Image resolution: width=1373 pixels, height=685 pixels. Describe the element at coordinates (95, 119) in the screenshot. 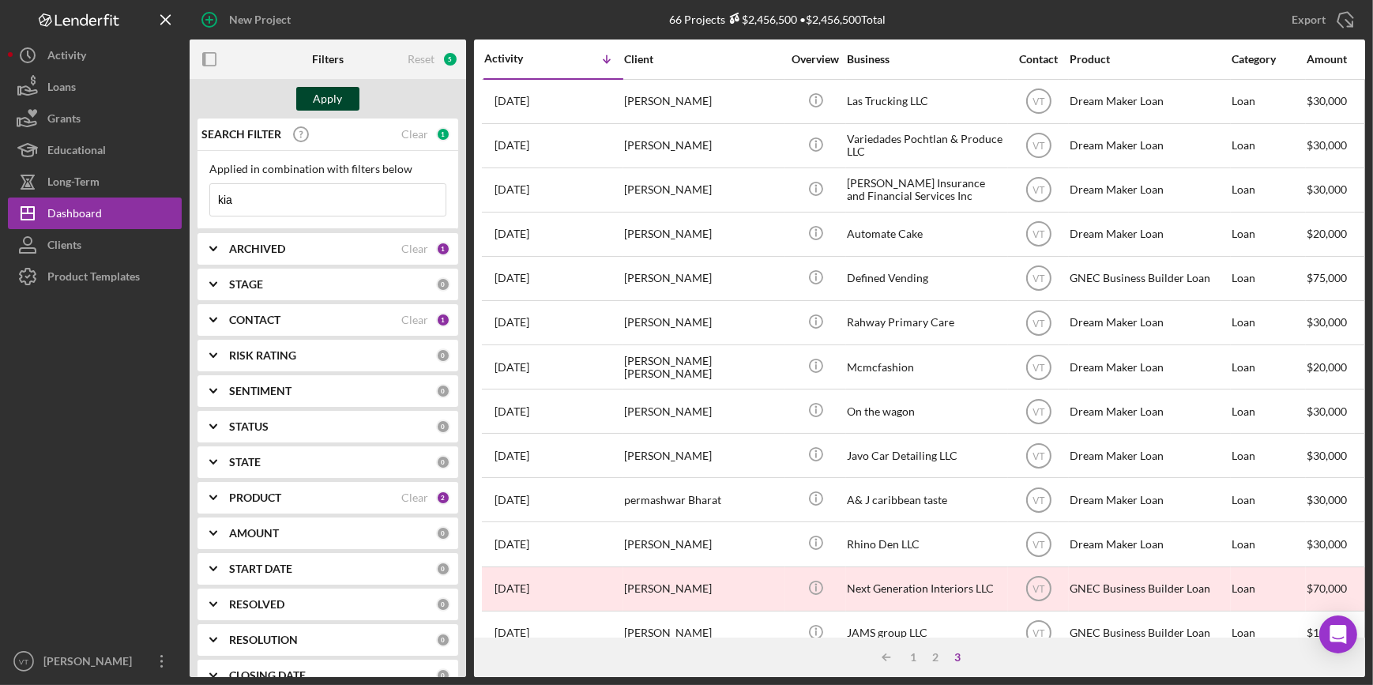

I see `a: Grants` at that location.